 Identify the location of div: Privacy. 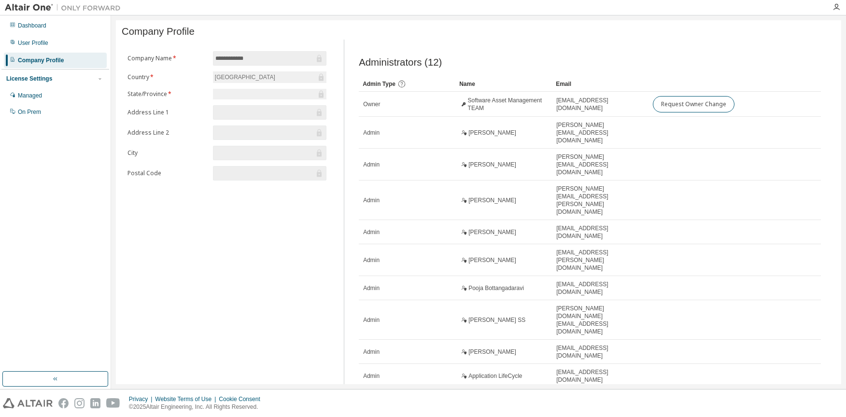
(142, 399).